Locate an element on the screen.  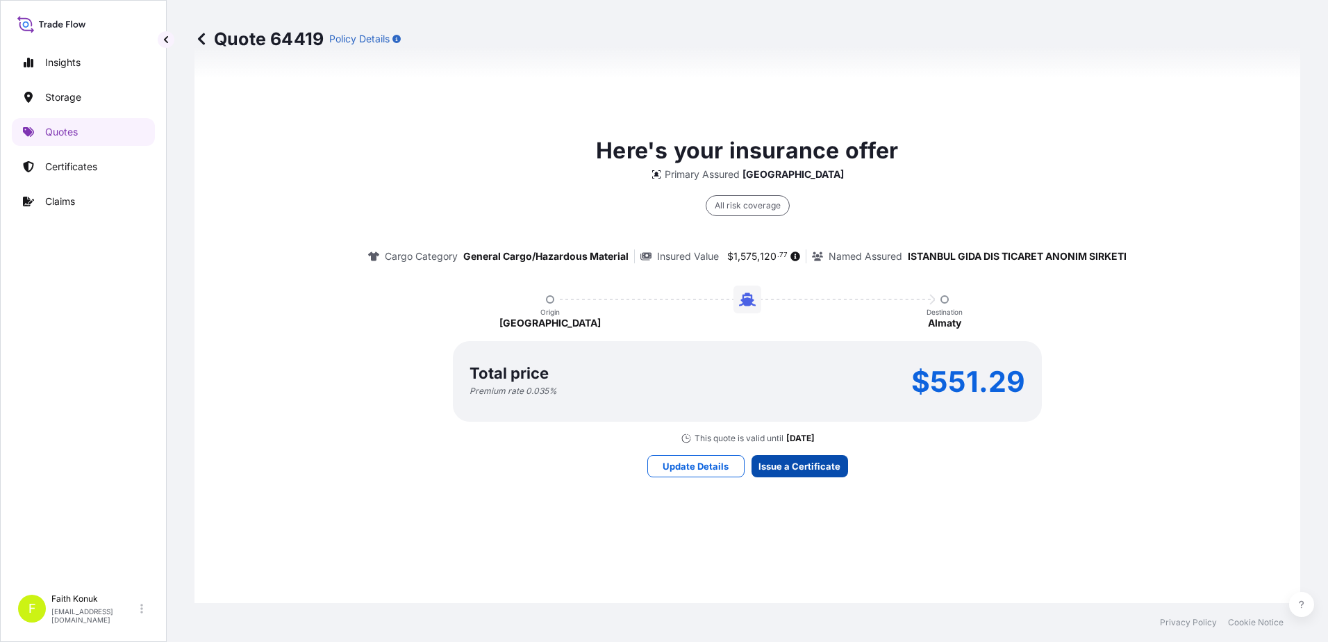
p: $551.29 is located at coordinates (968, 381).